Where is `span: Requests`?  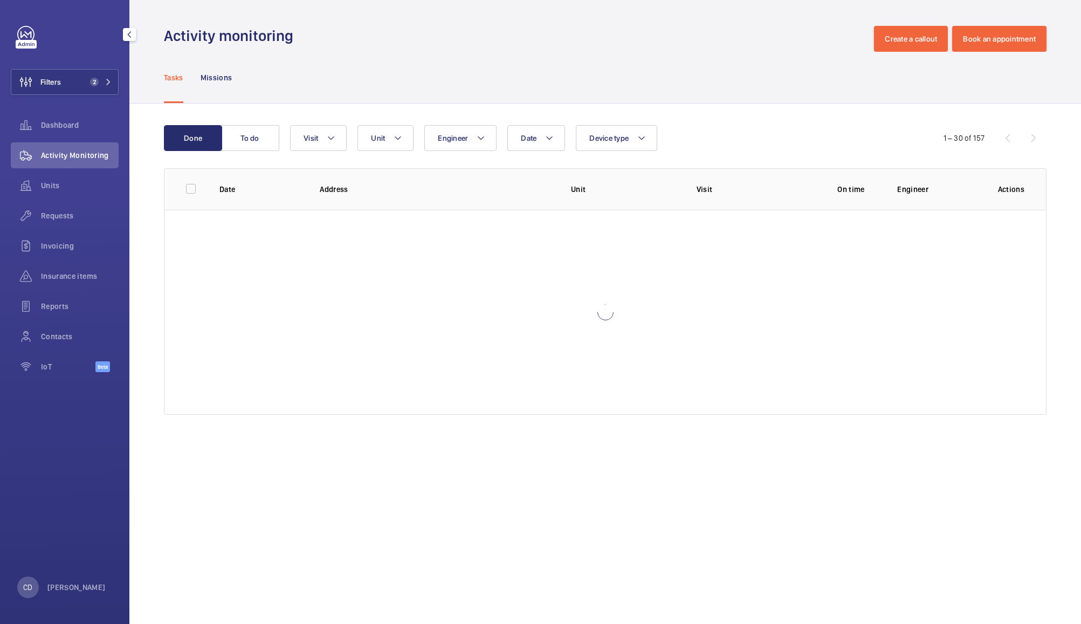
span: Requests is located at coordinates (80, 216).